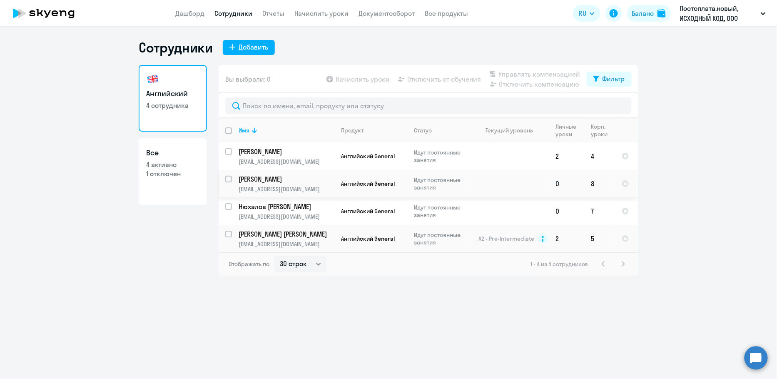  Describe the element at coordinates (173, 98) in the screenshot. I see `a: Английский4 сотрудника` at that location.